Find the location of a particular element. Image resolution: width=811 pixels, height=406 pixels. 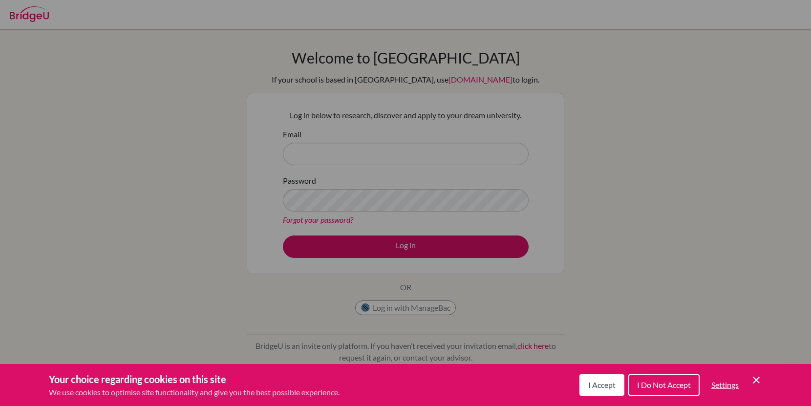

button: I Do Not Accept is located at coordinates (664, 385).